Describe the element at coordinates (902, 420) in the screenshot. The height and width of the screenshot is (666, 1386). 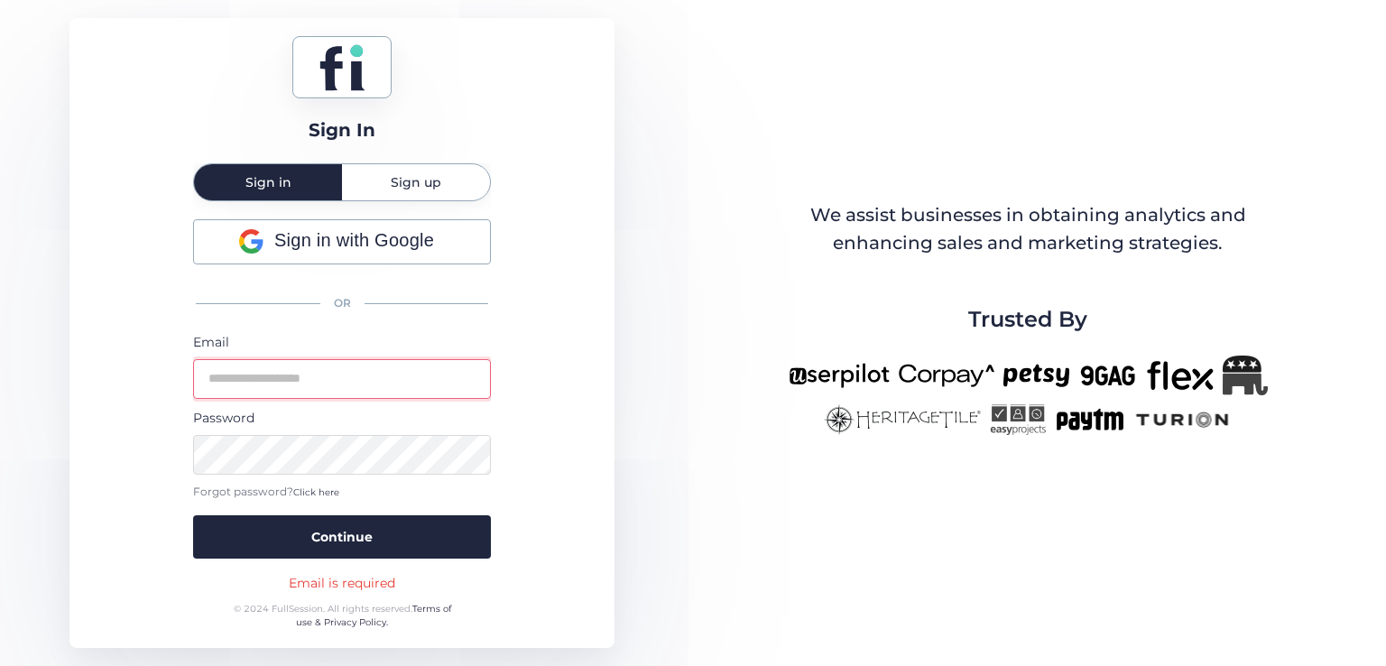
I see `img: heritagetile-new.png` at that location.